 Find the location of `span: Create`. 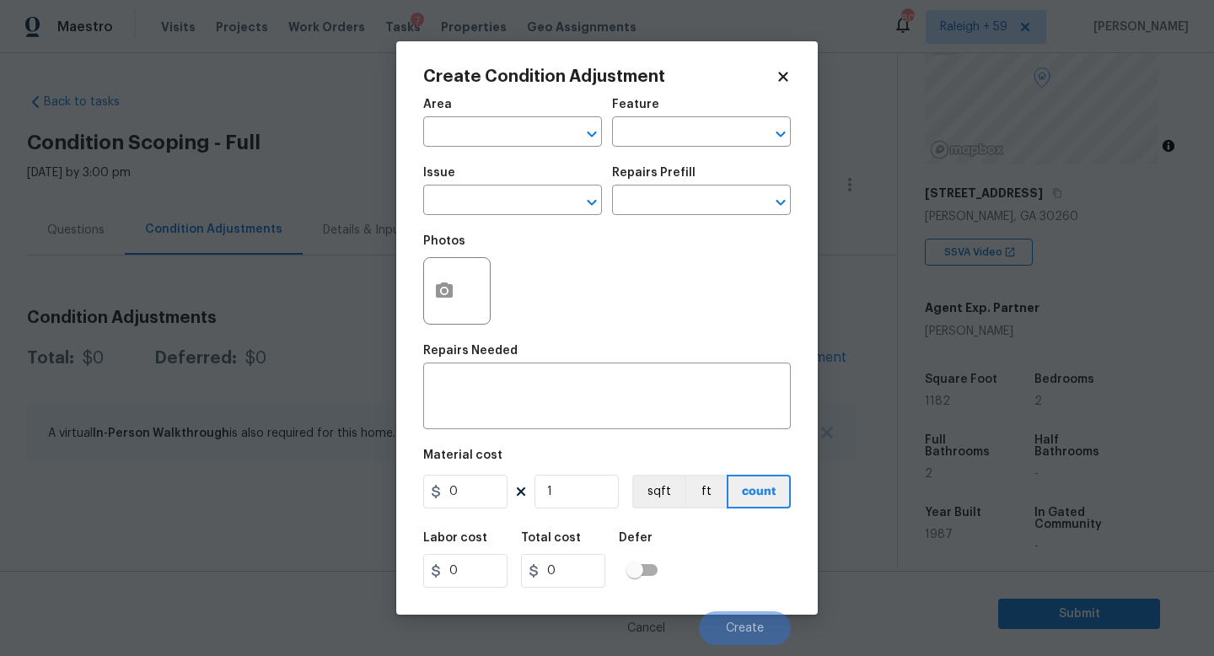

span: Create is located at coordinates (745, 628).